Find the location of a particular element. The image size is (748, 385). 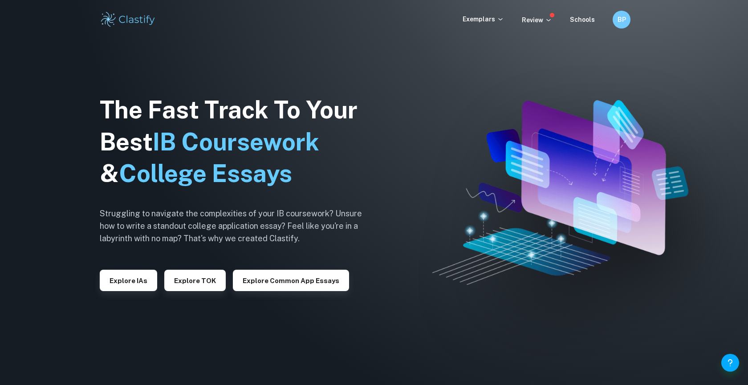

a: Explore Common App essays is located at coordinates (291, 280).